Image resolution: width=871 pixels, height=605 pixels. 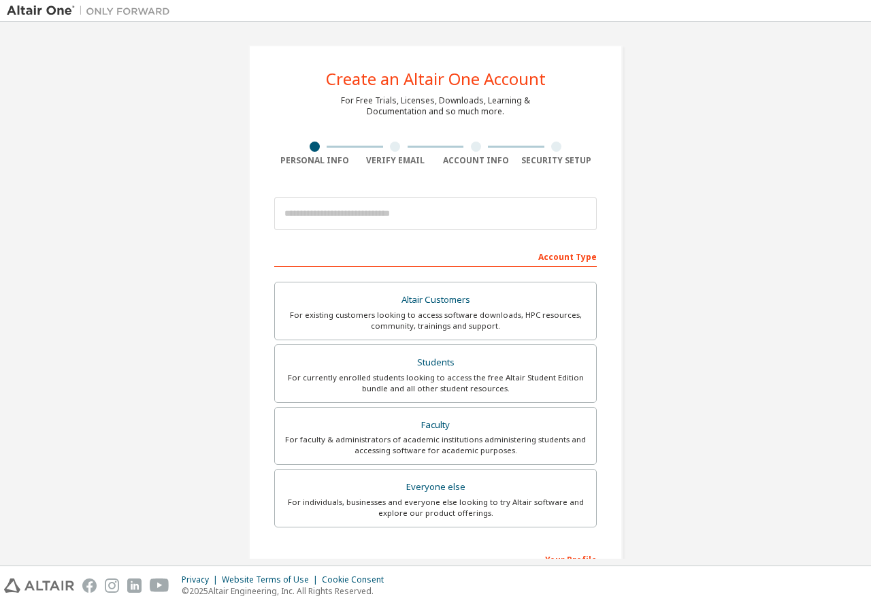 What do you see at coordinates (435, 383) in the screenshot?
I see `div: For currently enrolled students looking to access the free Altair Student Edition bundle and all ...` at bounding box center [435, 383].